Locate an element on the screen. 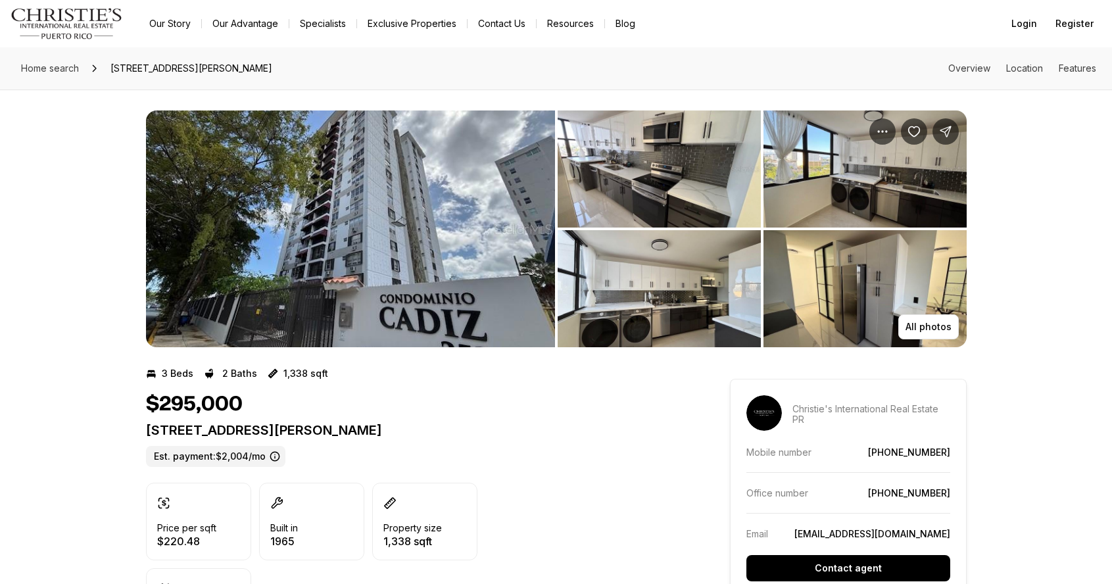 The height and width of the screenshot is (584, 1112). p: Contact agent is located at coordinates (849, 568).